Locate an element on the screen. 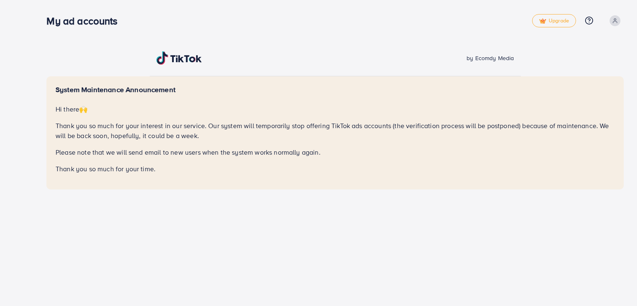  span: Upgrade is located at coordinates (554, 21).